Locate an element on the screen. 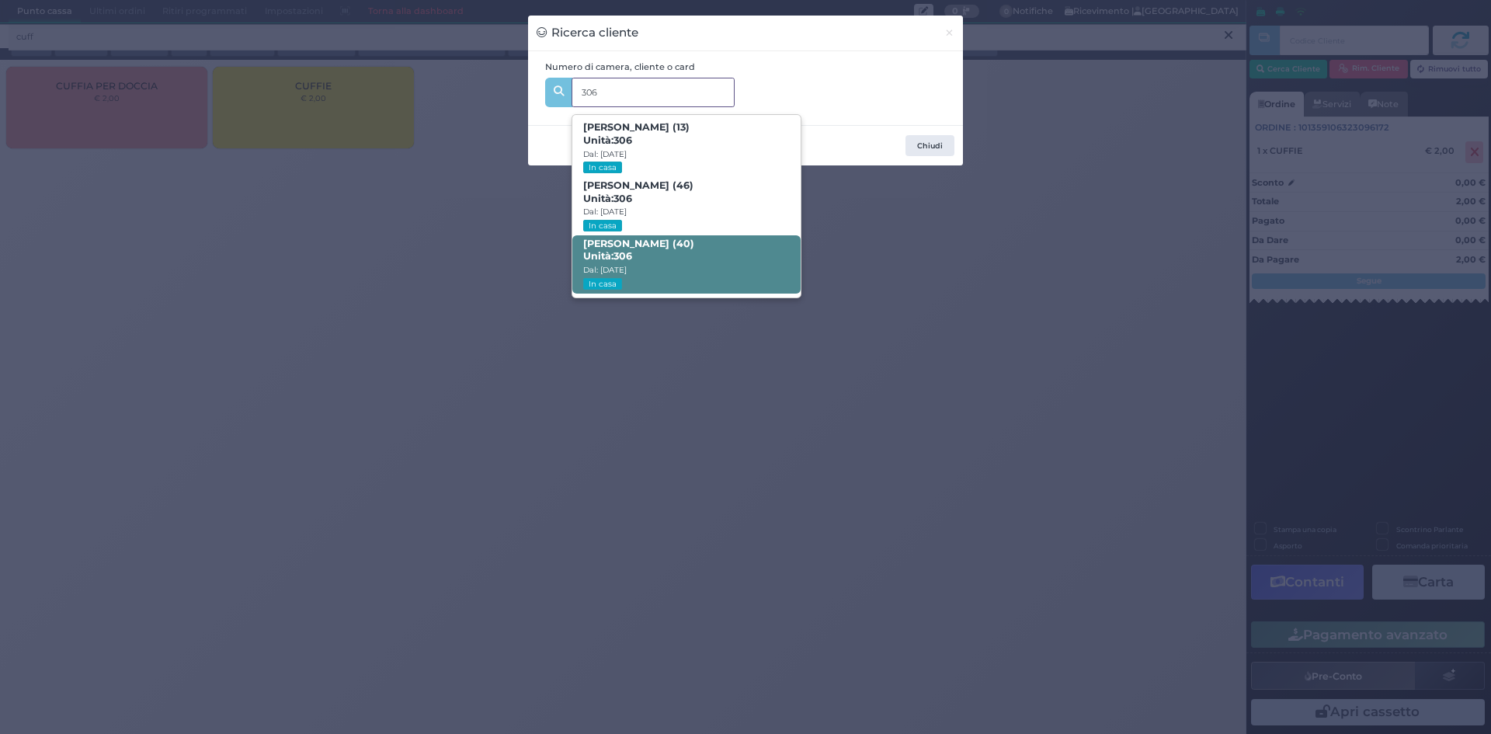  label: Numero di camera, cliente o card is located at coordinates (620, 67).